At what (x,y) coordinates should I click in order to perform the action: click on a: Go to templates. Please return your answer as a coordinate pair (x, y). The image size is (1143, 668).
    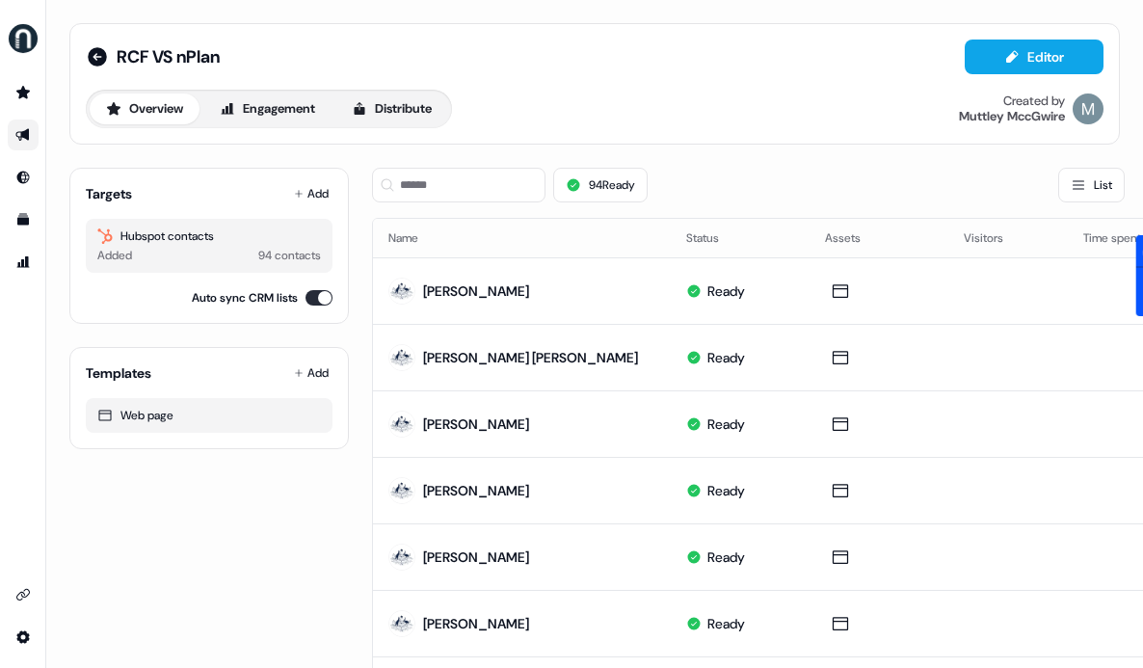
    Looking at the image, I should click on (23, 220).